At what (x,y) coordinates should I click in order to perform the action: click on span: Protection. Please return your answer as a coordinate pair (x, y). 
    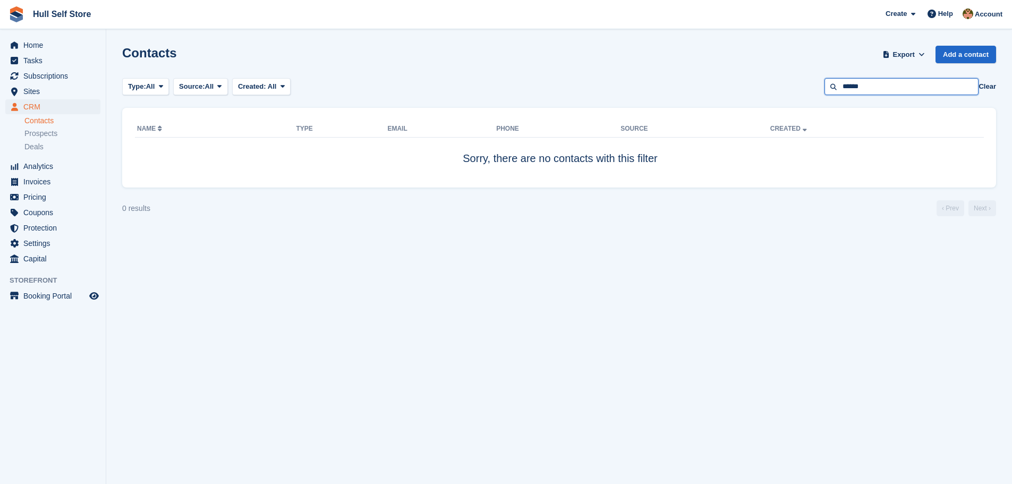
    Looking at the image, I should click on (55, 228).